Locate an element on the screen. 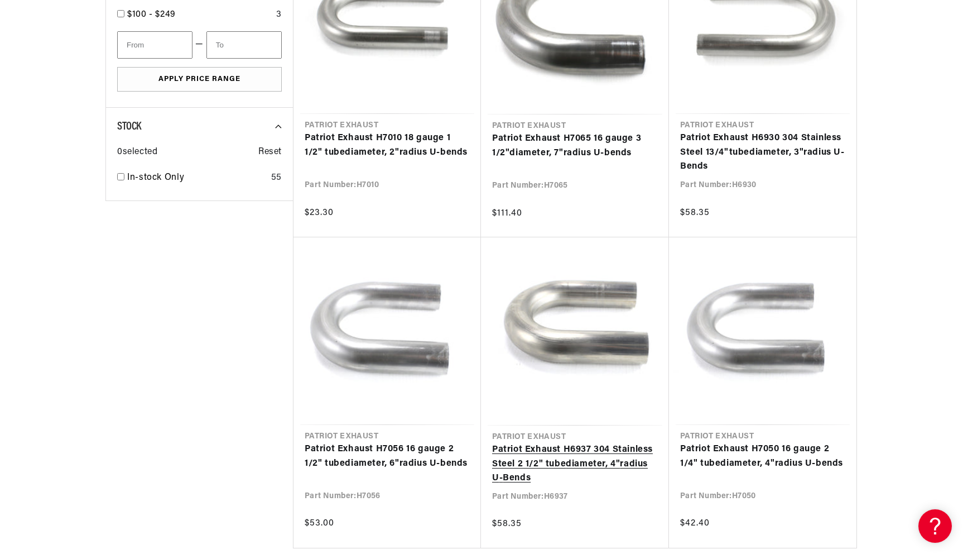 The height and width of the screenshot is (554, 963). a: In-stock Only is located at coordinates (197, 178).